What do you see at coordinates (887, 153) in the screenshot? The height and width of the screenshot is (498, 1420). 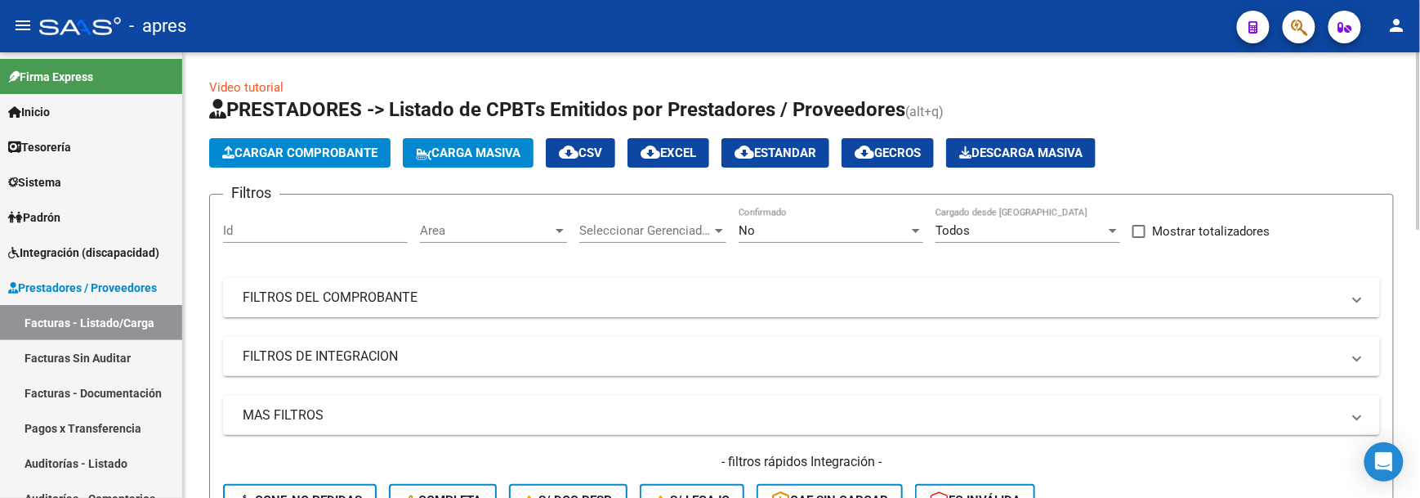 I see `button: Gecros` at bounding box center [887, 153].